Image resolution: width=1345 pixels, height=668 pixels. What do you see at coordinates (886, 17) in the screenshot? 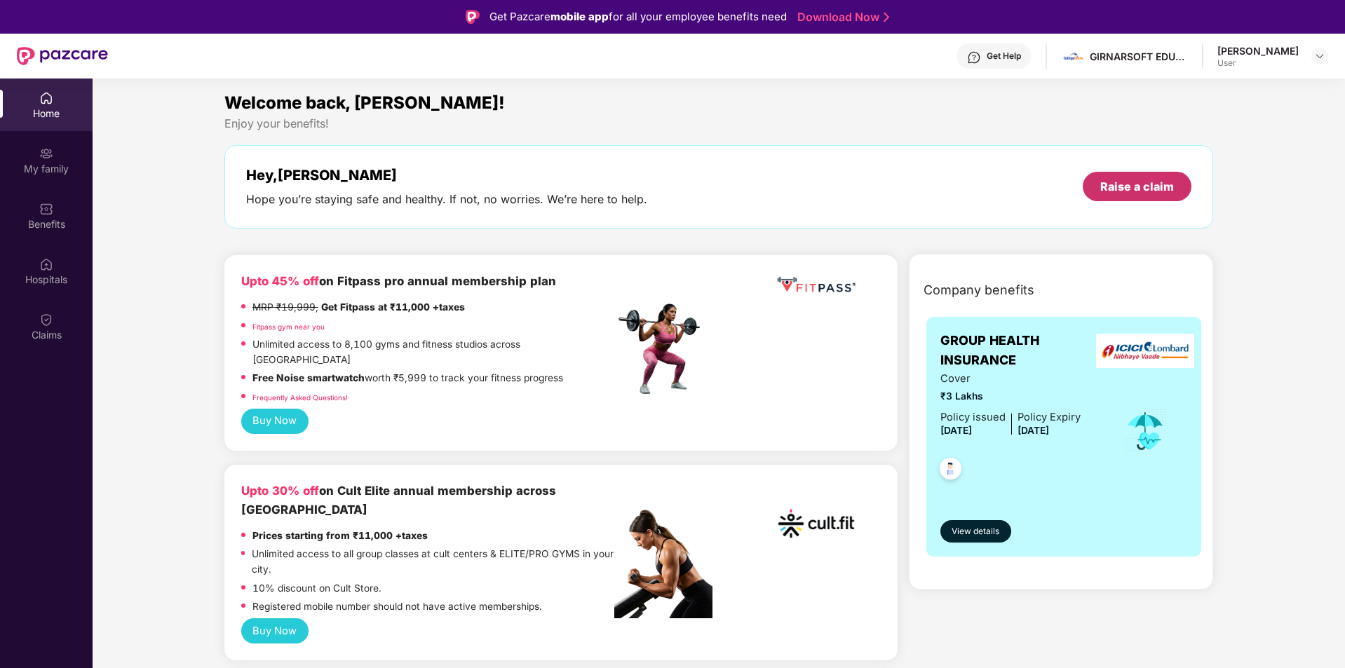
I see `img: Stroke` at bounding box center [886, 17].